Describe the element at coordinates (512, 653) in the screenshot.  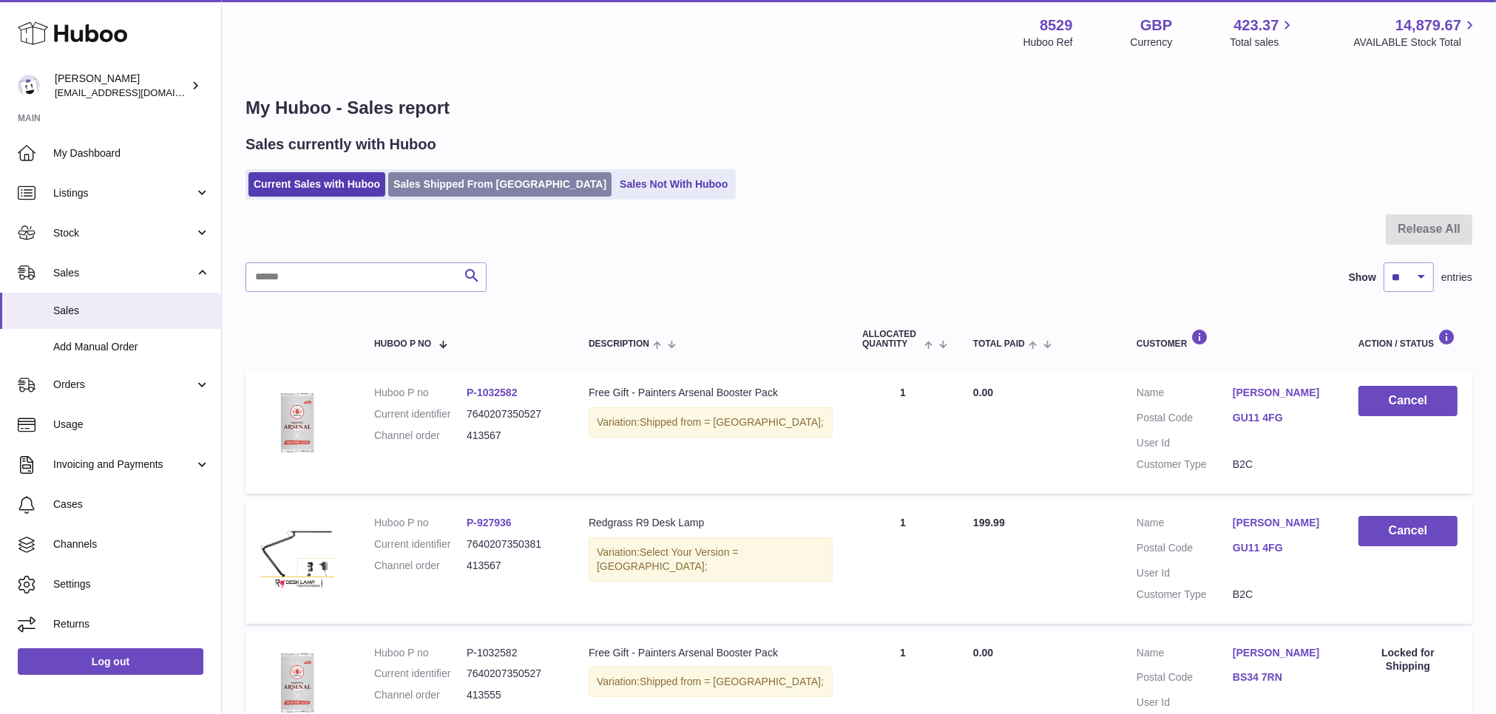
I see `dd: P-1032582` at that location.